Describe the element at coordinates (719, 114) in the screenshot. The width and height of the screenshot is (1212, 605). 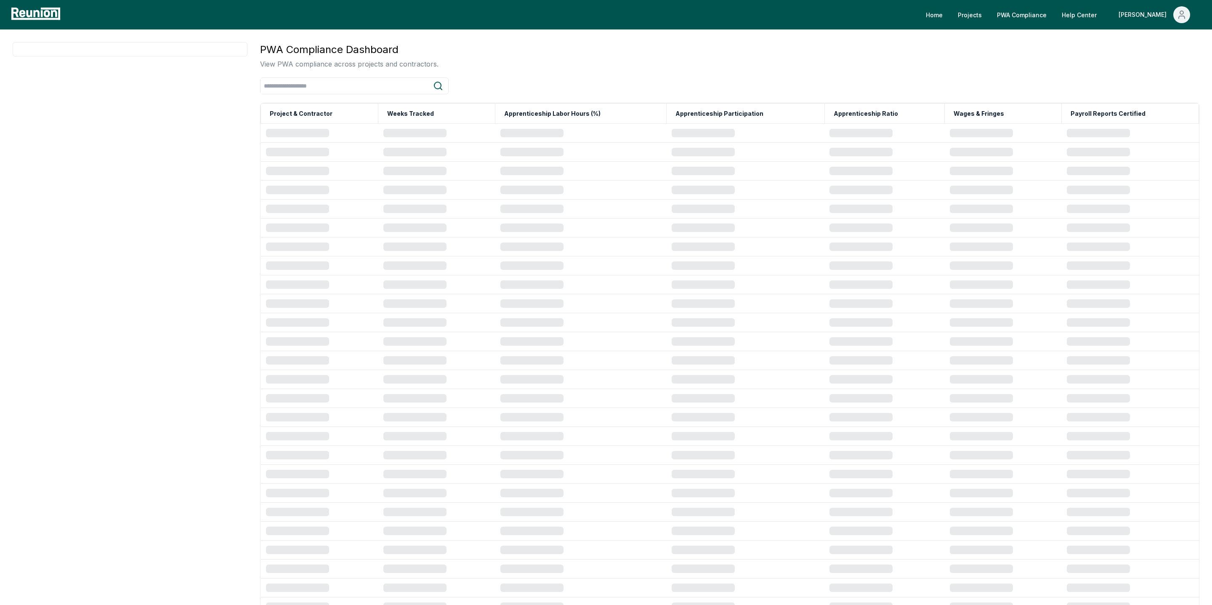
I see `button: Apprenticeship Participation` at that location.